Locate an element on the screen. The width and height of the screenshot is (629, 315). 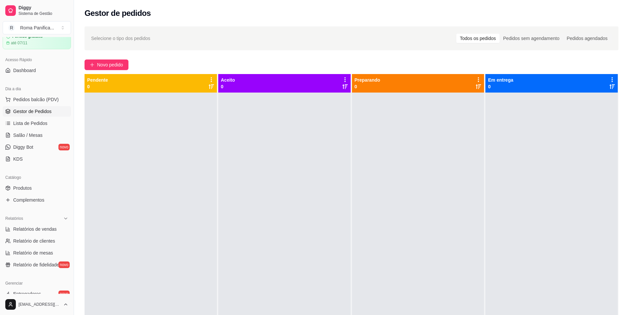
div: Pedidos agendados is located at coordinates (587, 38).